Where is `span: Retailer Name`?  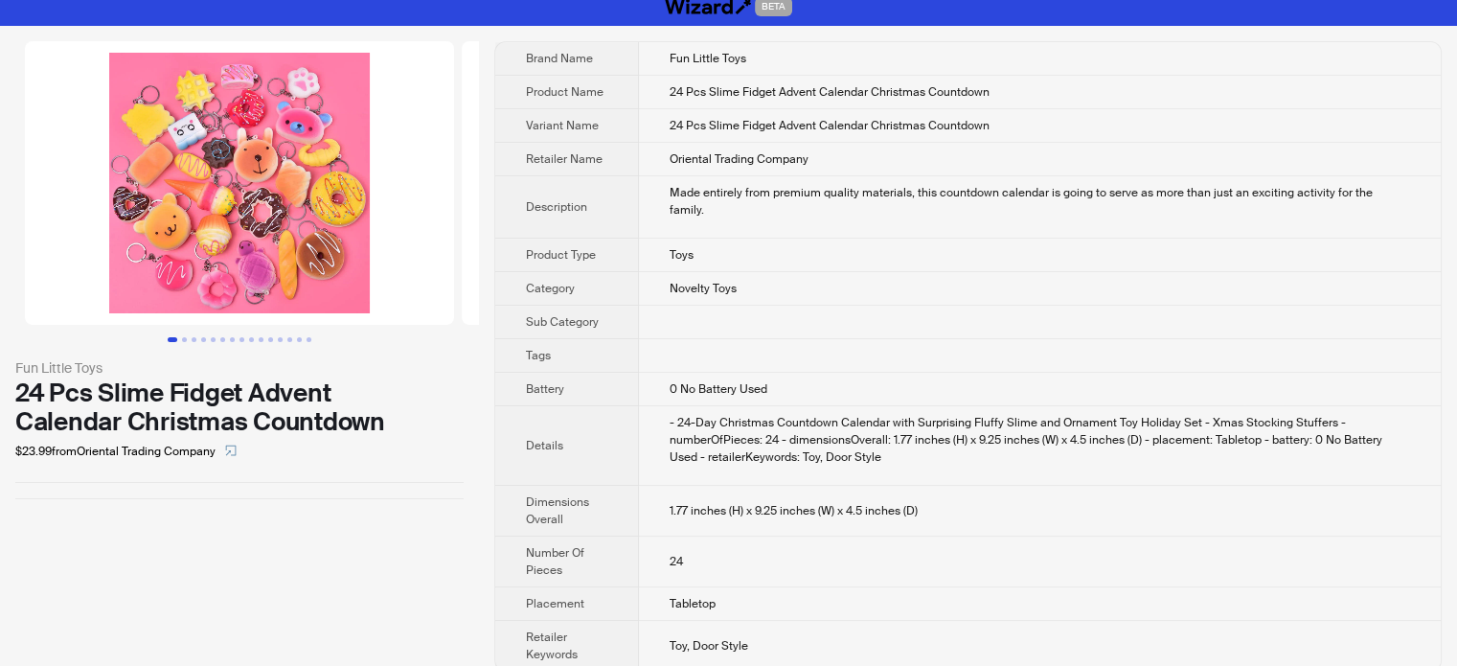
span: Retailer Name is located at coordinates (564, 159).